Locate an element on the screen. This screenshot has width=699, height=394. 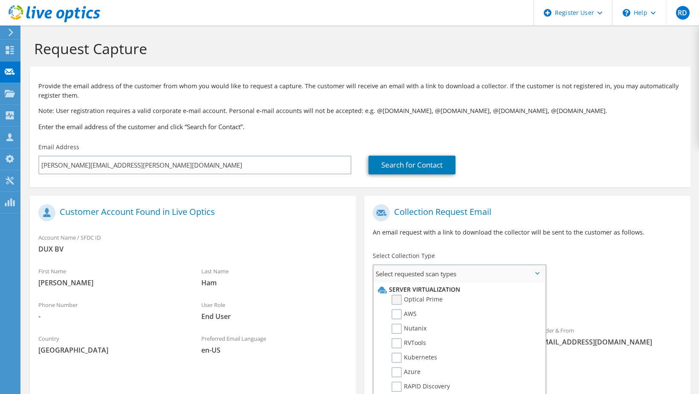
div: Preferred Email Language is located at coordinates (274, 344).